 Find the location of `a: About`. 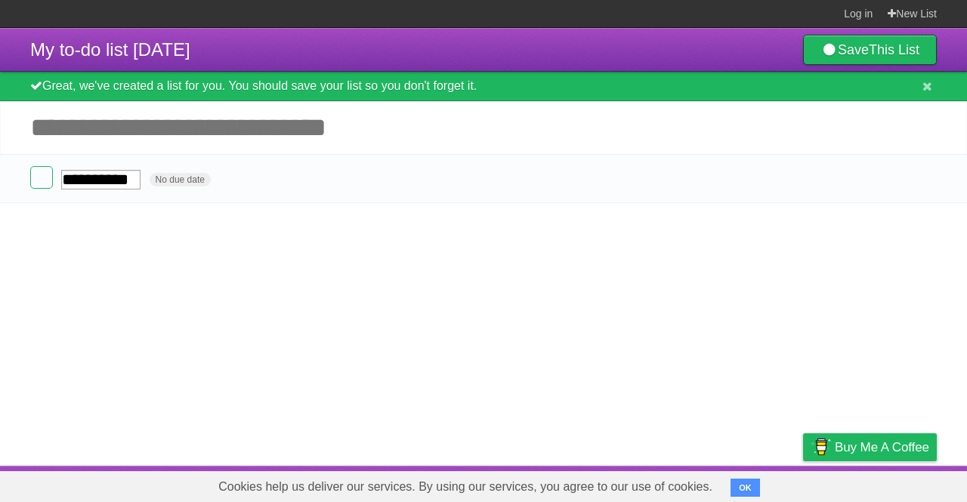

a: About is located at coordinates (618, 484).